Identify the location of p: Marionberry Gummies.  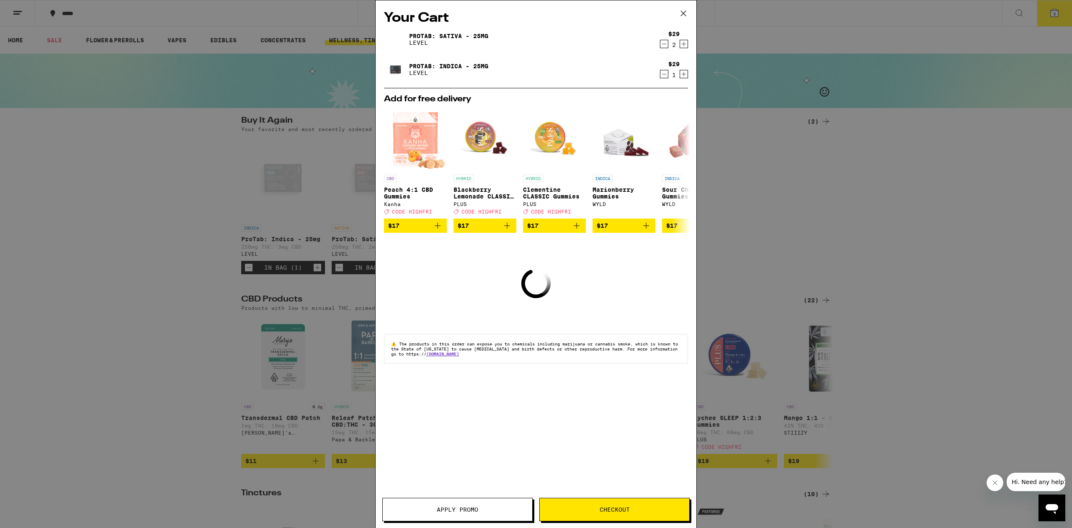
(624, 193).